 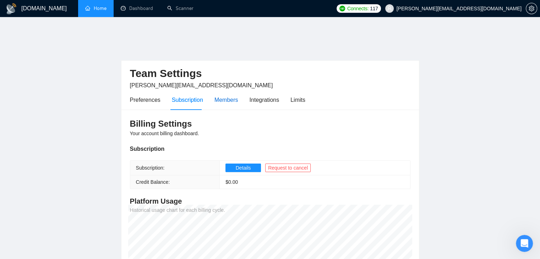 What do you see at coordinates (298, 100) in the screenshot?
I see `div: Limits` at bounding box center [298, 100].